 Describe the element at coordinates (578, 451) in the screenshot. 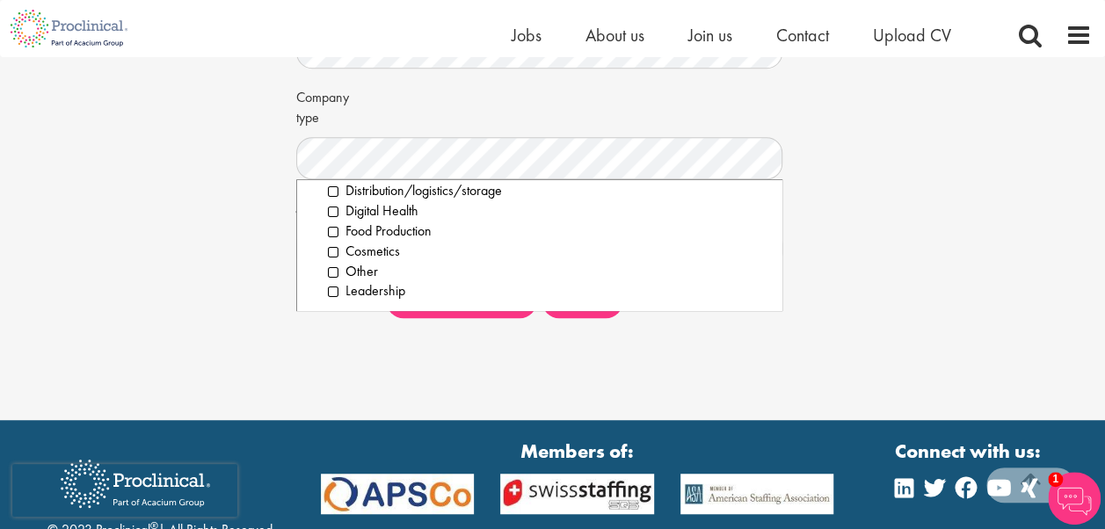

I see `strong: Members of:` at that location.